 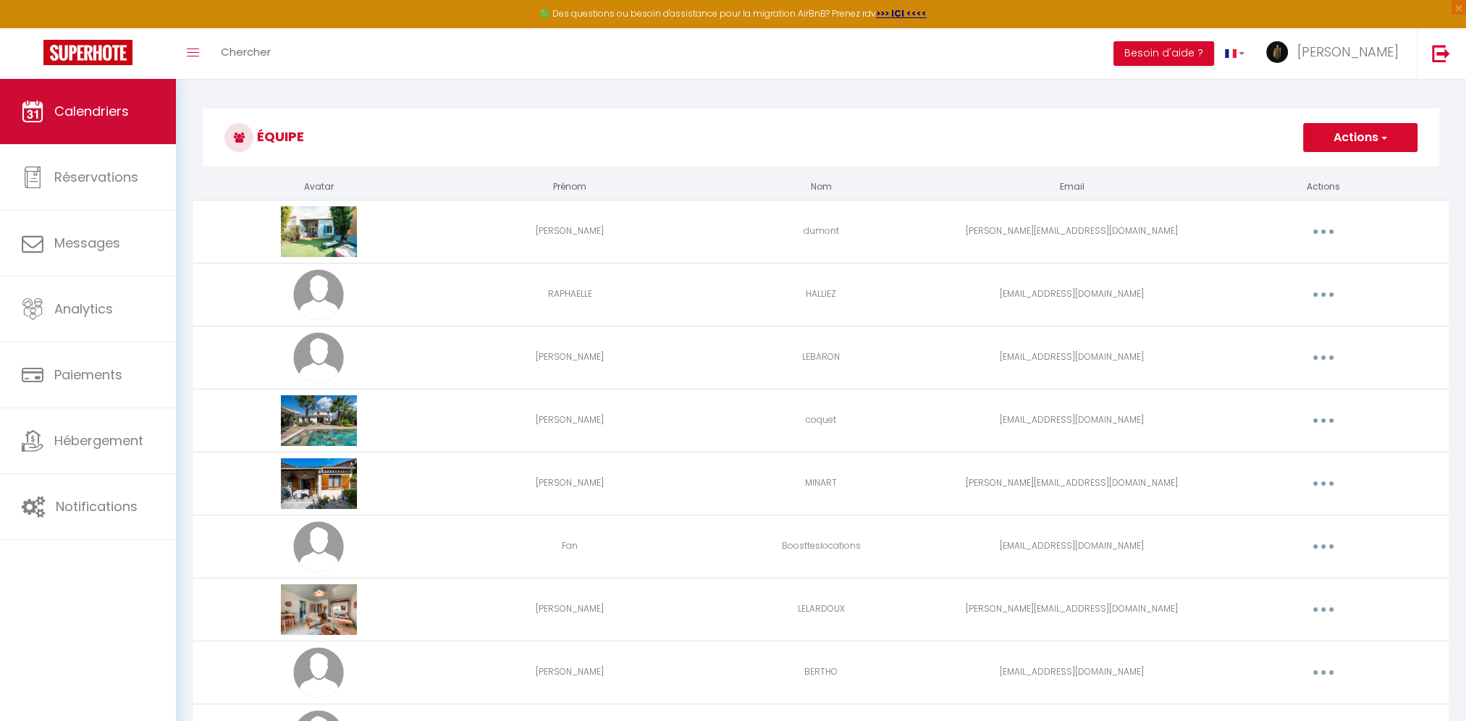 I want to click on span: Hébergement, so click(x=98, y=440).